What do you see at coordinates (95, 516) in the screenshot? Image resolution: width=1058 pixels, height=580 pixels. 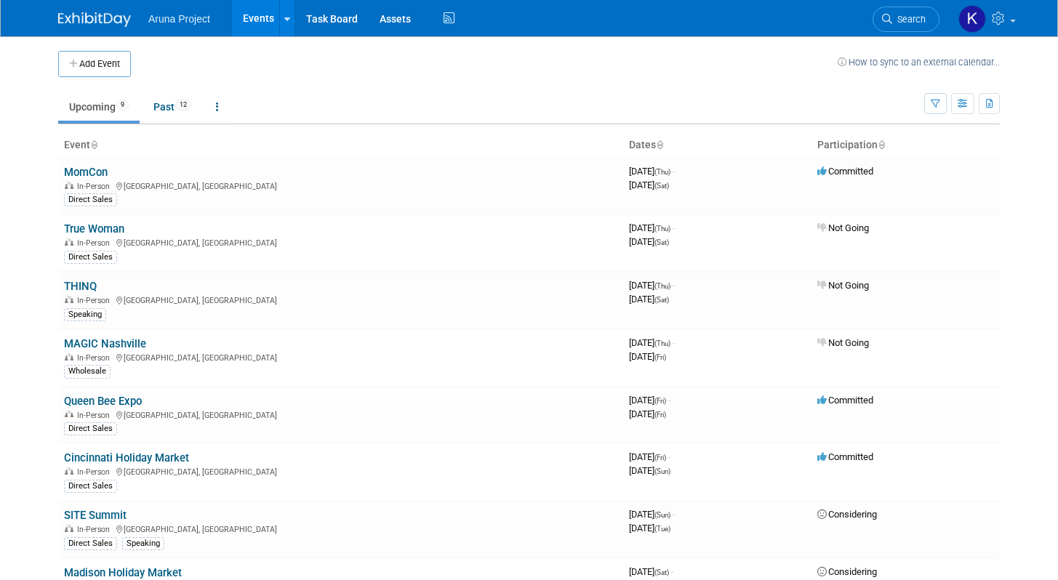 I see `a: SITE Summit` at bounding box center [95, 516].